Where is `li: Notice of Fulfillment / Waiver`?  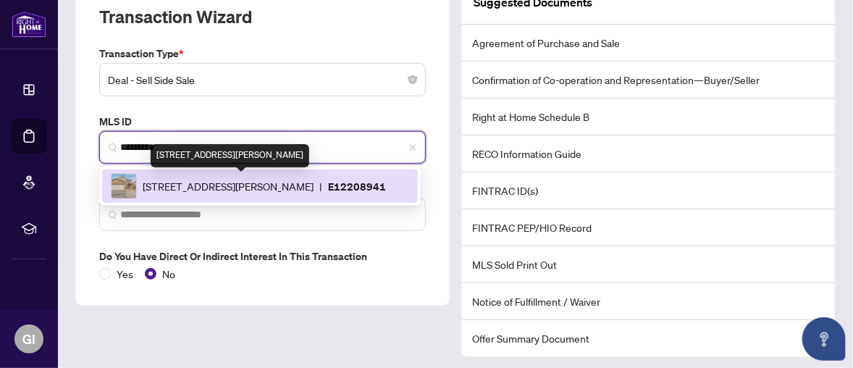 li: Notice of Fulfillment / Waiver is located at coordinates (648, 301).